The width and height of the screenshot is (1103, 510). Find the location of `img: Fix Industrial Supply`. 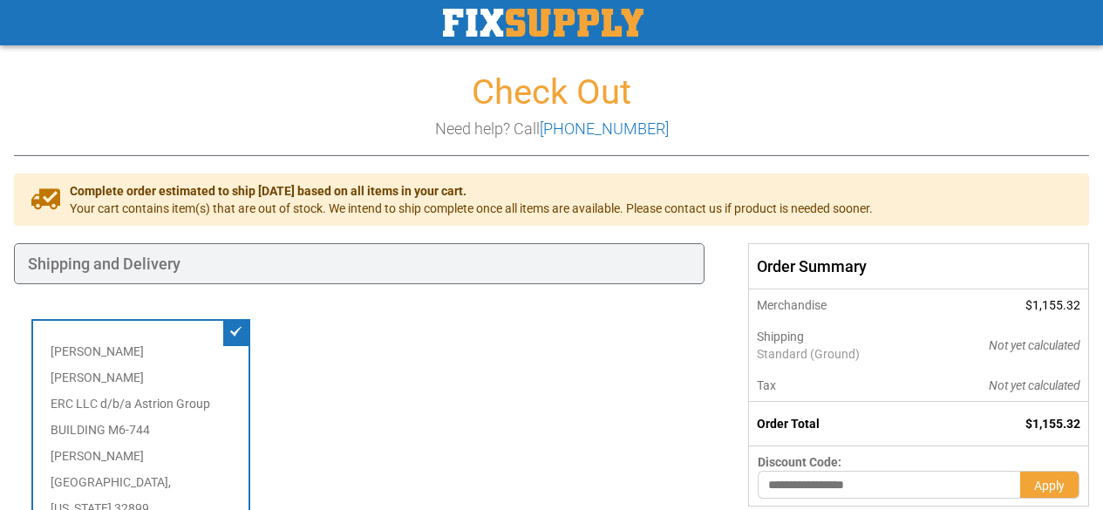

img: Fix Industrial Supply is located at coordinates (543, 23).